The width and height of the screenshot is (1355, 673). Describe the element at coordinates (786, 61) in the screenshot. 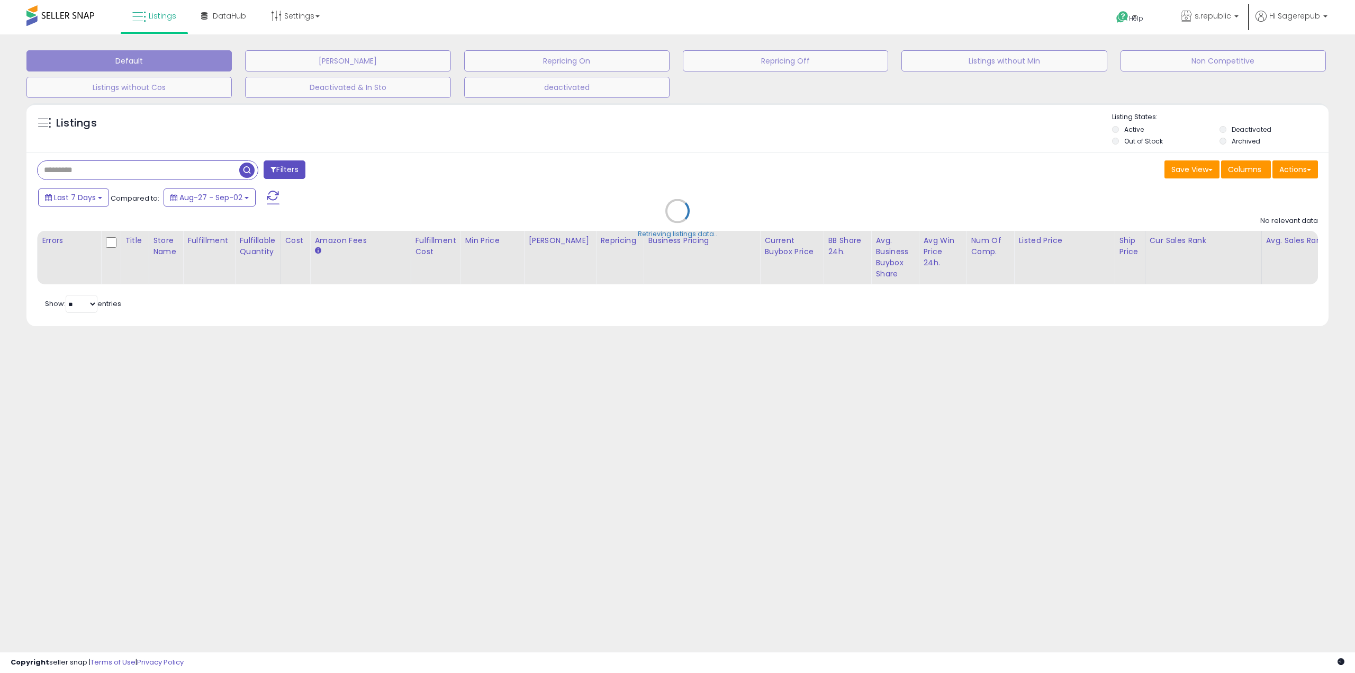

I see `button: Repricing Off` at that location.